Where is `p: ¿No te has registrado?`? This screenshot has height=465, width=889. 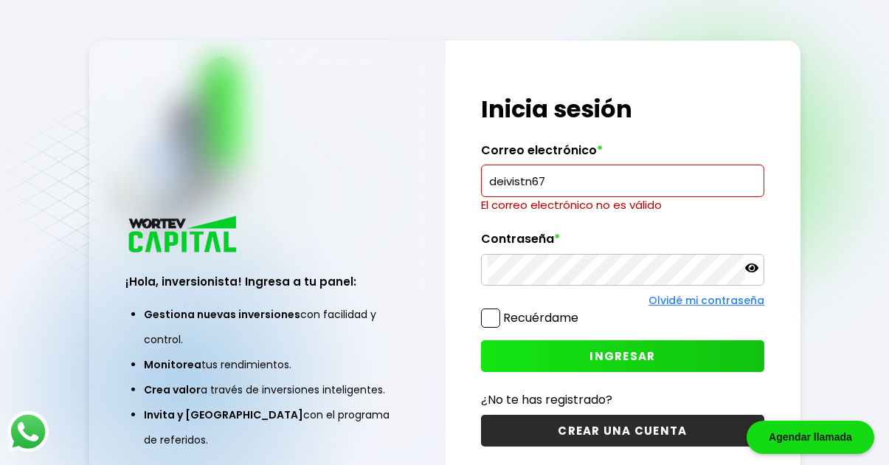
p: ¿No te has registrado? is located at coordinates (623, 399).